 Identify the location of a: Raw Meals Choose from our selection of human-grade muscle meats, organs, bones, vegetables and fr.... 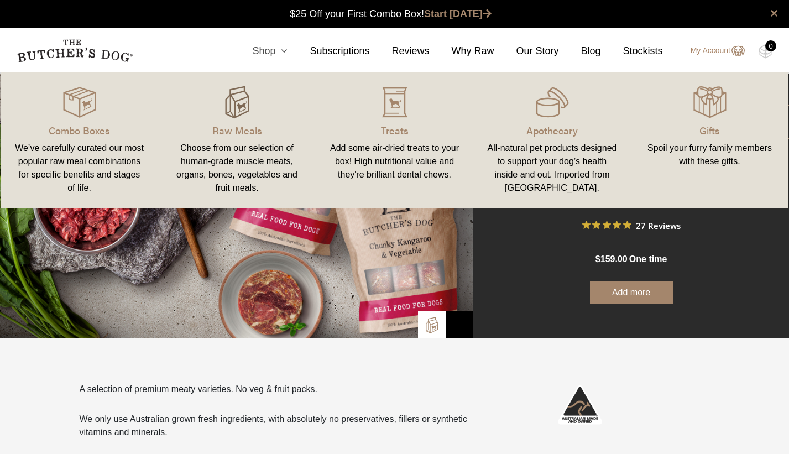
(237, 140).